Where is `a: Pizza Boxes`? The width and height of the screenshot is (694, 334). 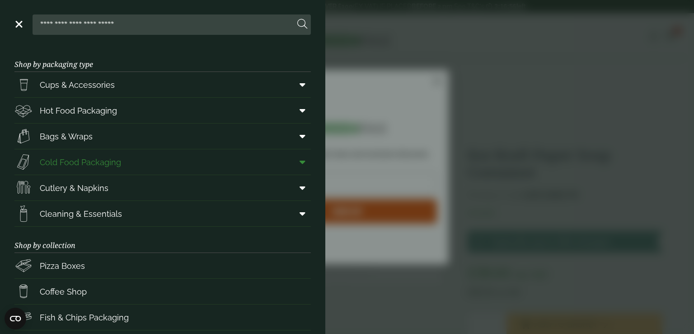
a: Pizza Boxes is located at coordinates (163, 265).